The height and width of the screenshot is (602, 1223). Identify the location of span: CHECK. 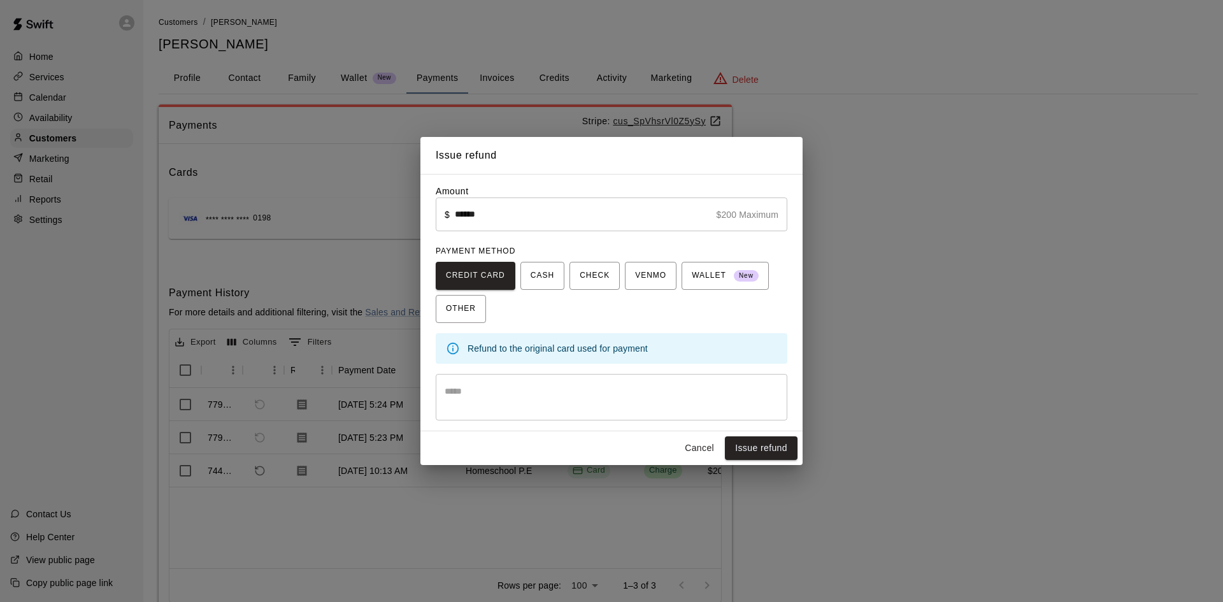
(594, 276).